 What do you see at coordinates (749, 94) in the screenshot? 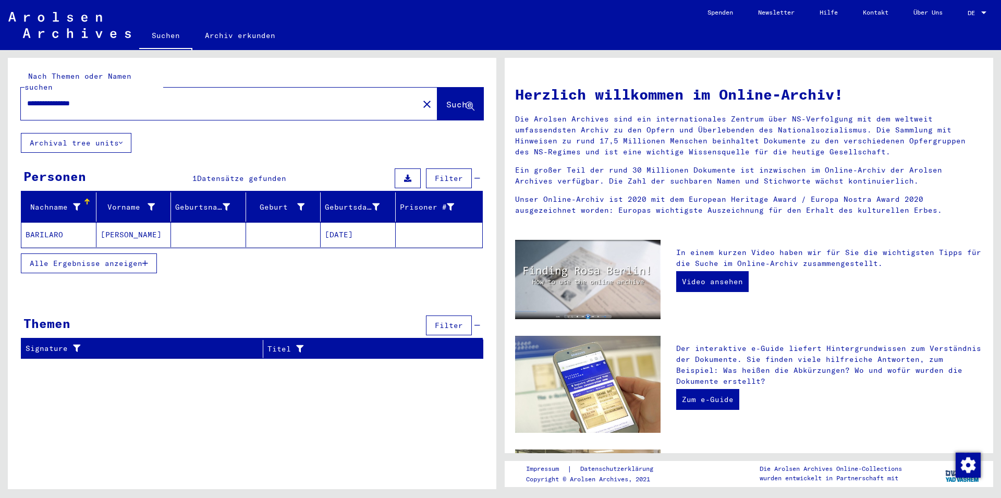
I see `h1: Herzlich willkommen im Online-Archiv!` at bounding box center [749, 94].